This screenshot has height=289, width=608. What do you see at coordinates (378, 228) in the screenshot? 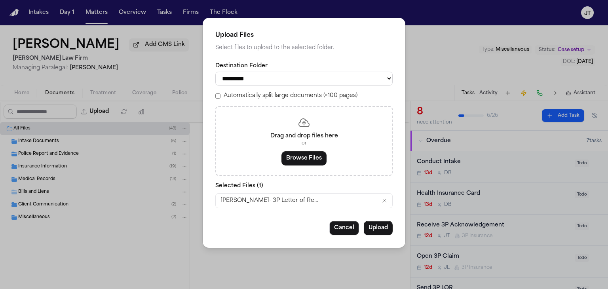
I see `button: Upload` at bounding box center [378, 228].